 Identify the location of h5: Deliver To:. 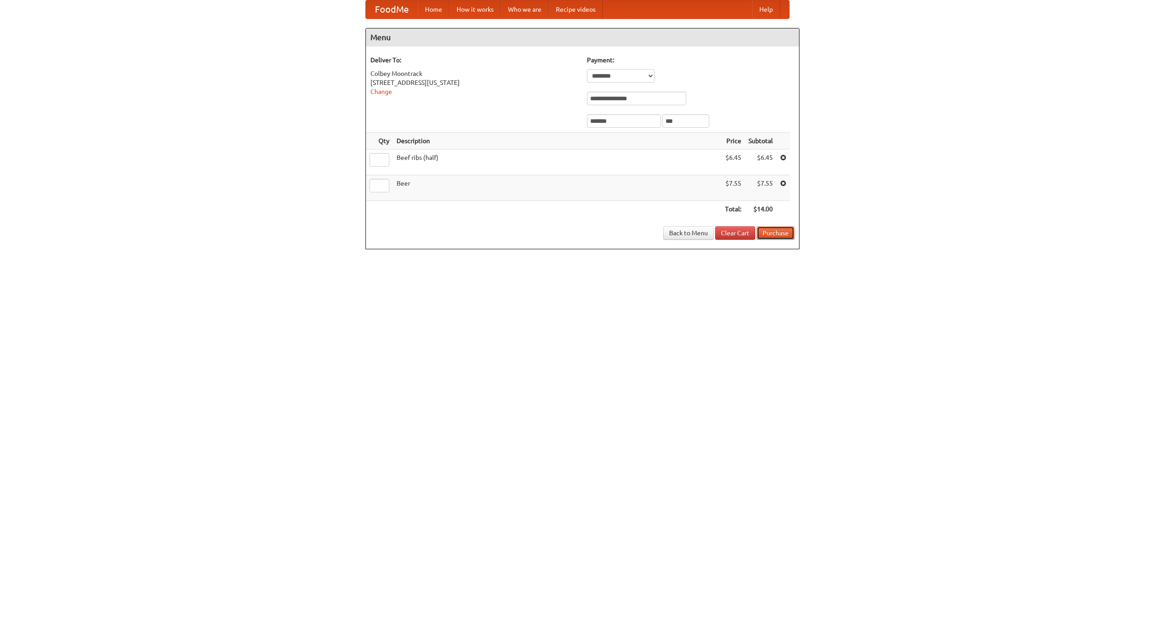
(474, 60).